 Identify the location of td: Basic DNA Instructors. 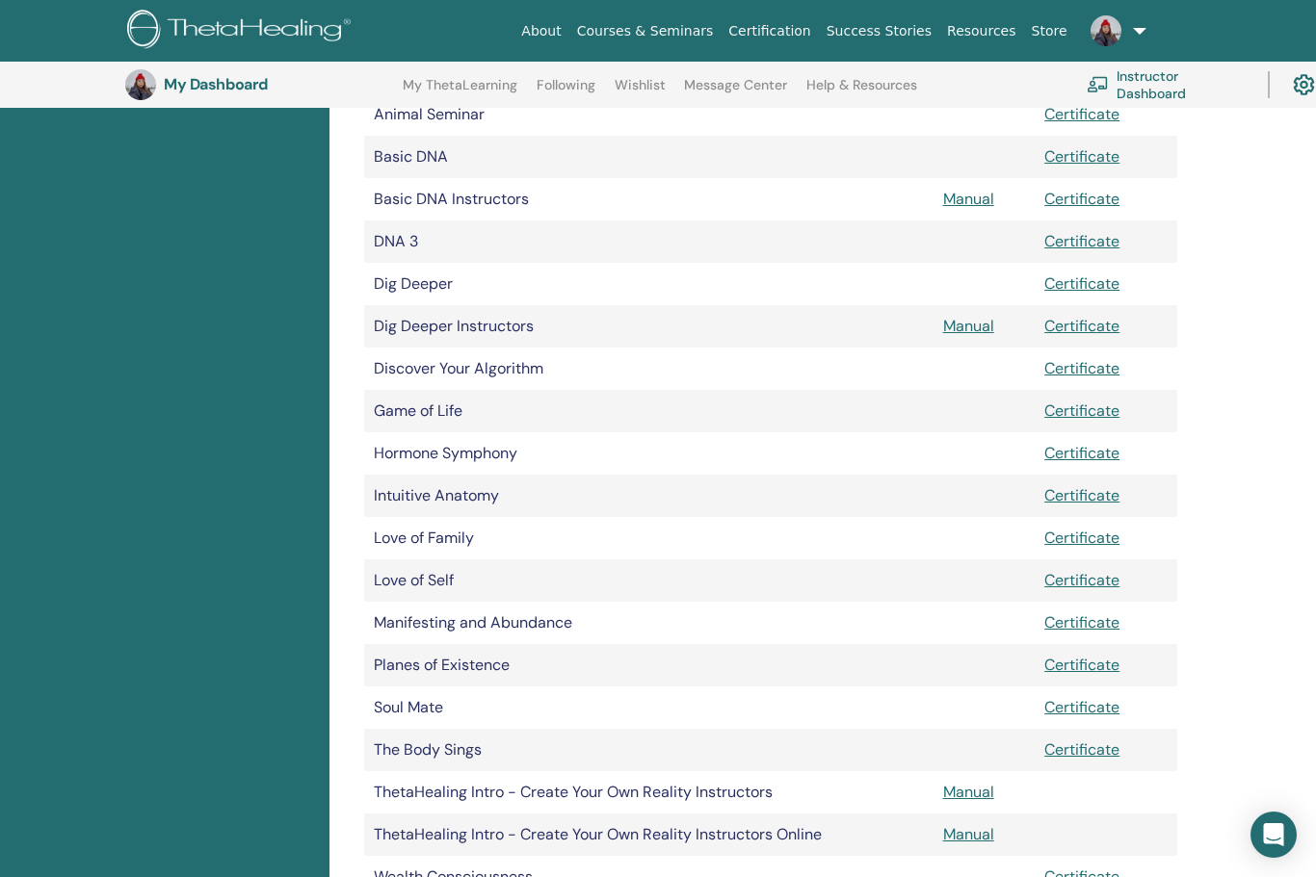
(648, 199).